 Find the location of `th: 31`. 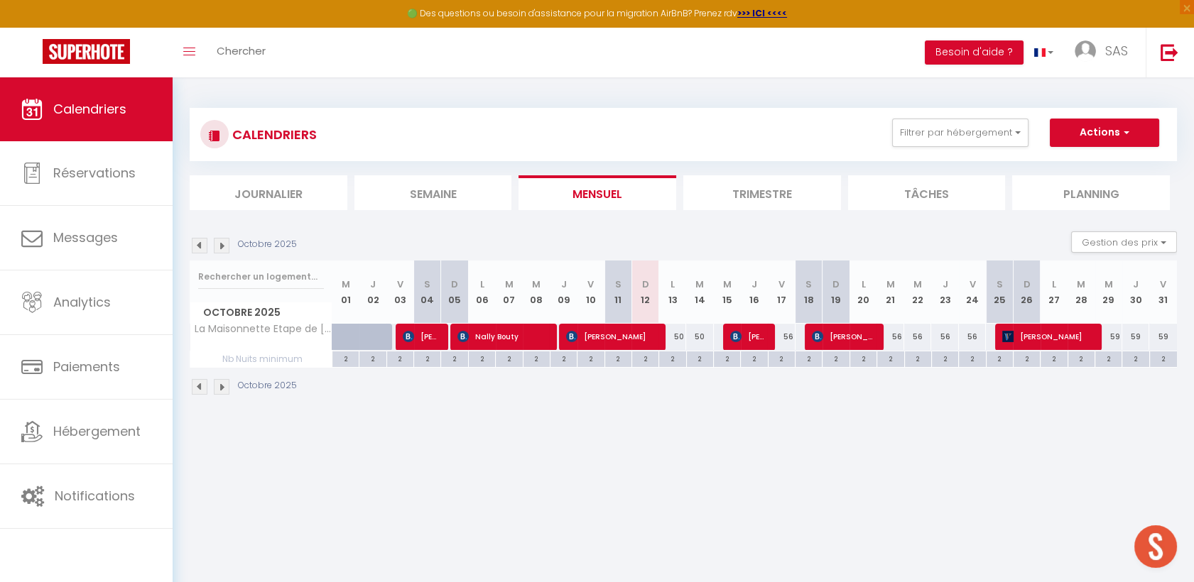

th: 31 is located at coordinates (1163, 292).